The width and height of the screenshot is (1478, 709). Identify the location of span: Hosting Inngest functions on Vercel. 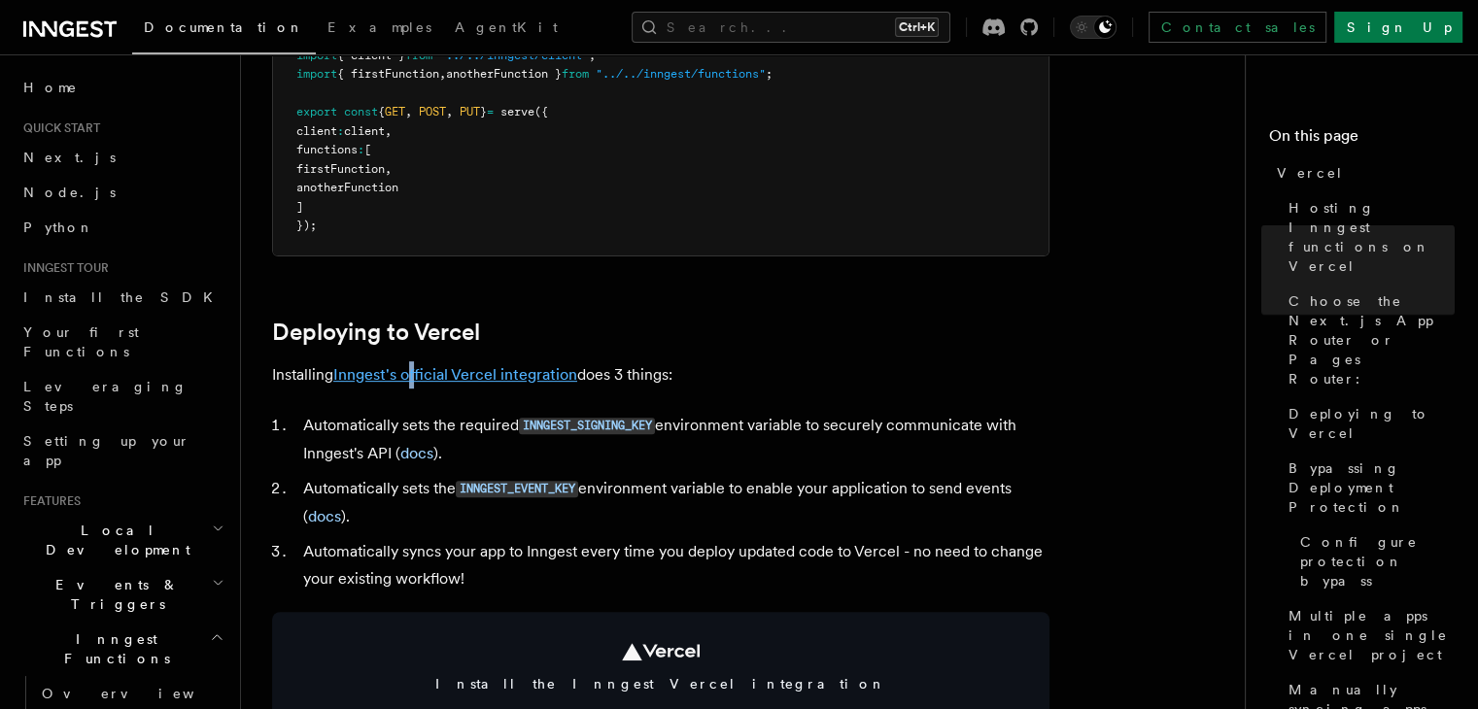
(1371, 237).